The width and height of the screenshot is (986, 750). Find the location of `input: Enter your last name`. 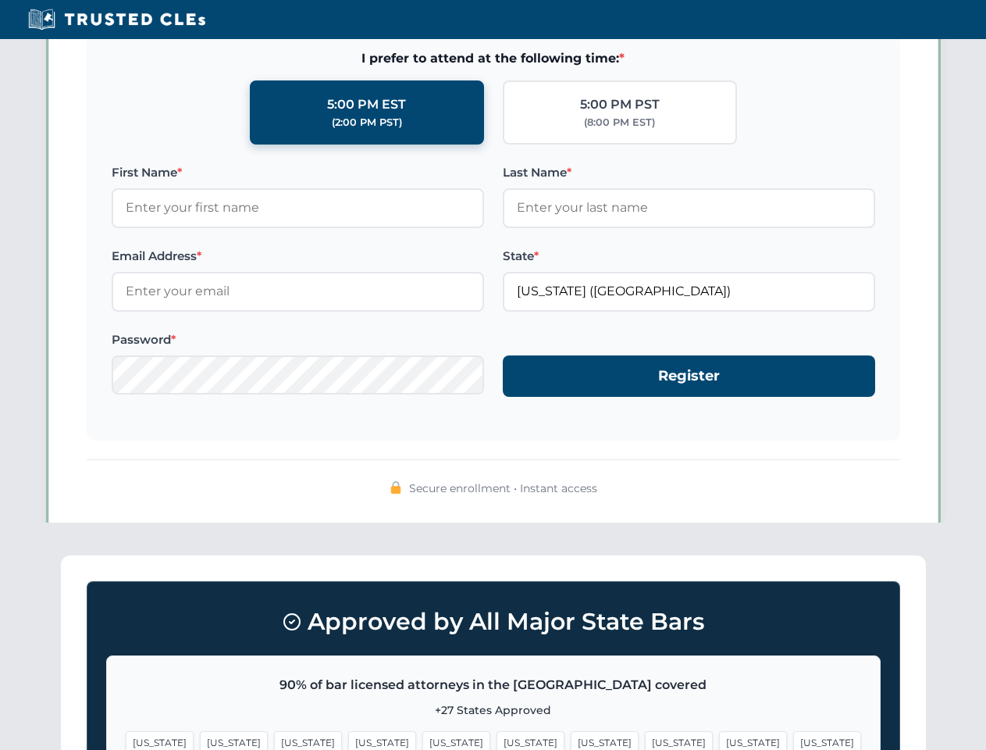

input: Enter your last name is located at coordinates (689, 208).